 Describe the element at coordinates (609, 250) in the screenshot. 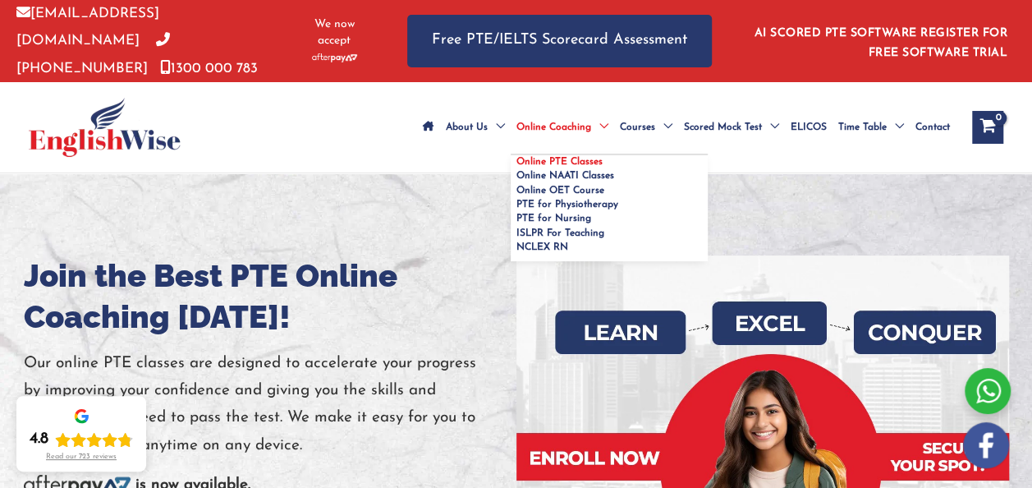

I see `a: NCLEX RN` at that location.